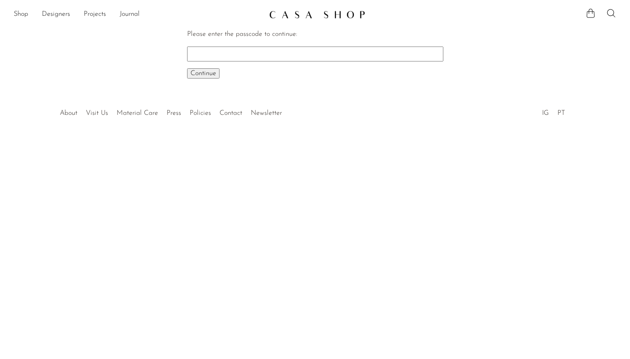  Describe the element at coordinates (171, 111) in the screenshot. I see `ul: Quick links` at that location.